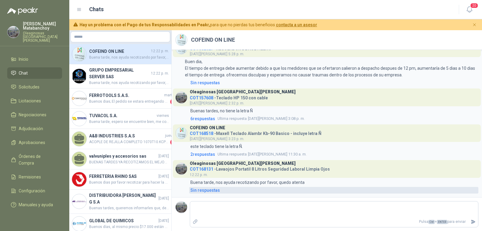  I want to click on span: Buena tarde, espero se encuentre bien, me confirma por favor la fecha de despacho, so click(129, 121).